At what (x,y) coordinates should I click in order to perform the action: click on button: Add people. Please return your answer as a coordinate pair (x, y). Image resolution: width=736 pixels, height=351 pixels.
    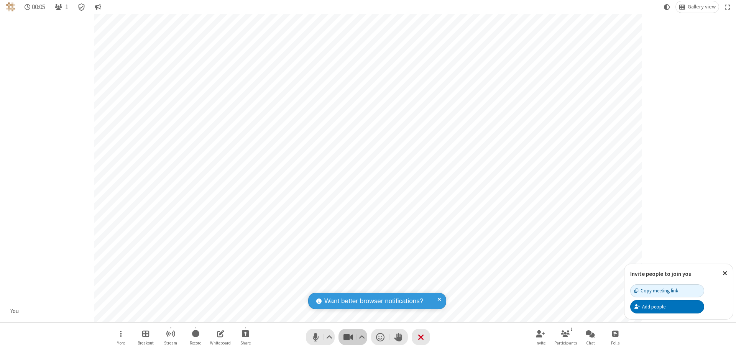
    Looking at the image, I should click on (667, 307).